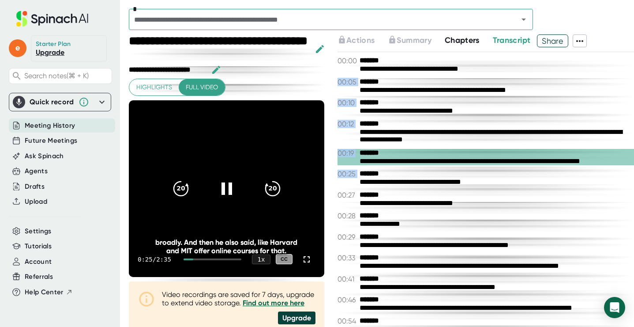 Image resolution: width=634 pixels, height=327 pixels. What do you see at coordinates (553, 41) in the screenshot?
I see `span: Share` at bounding box center [553, 41].